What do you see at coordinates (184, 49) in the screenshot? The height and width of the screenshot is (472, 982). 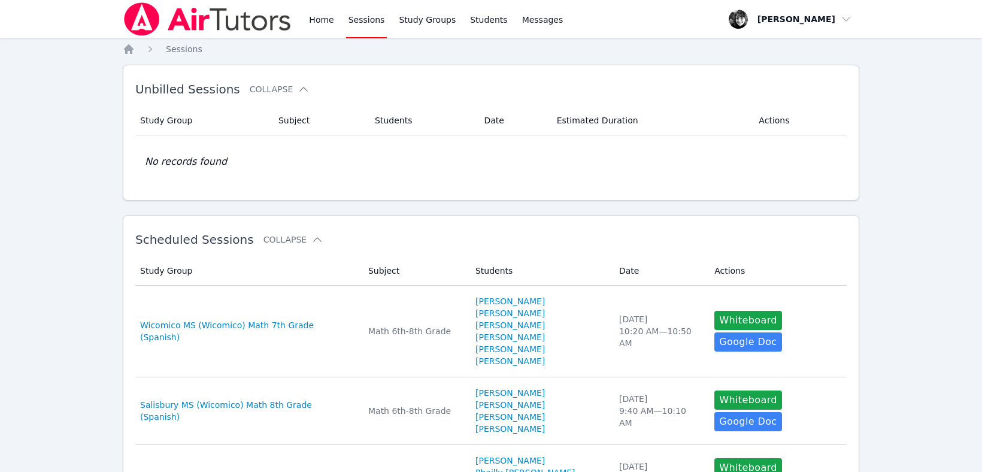 I see `a: Sessions` at bounding box center [184, 49].